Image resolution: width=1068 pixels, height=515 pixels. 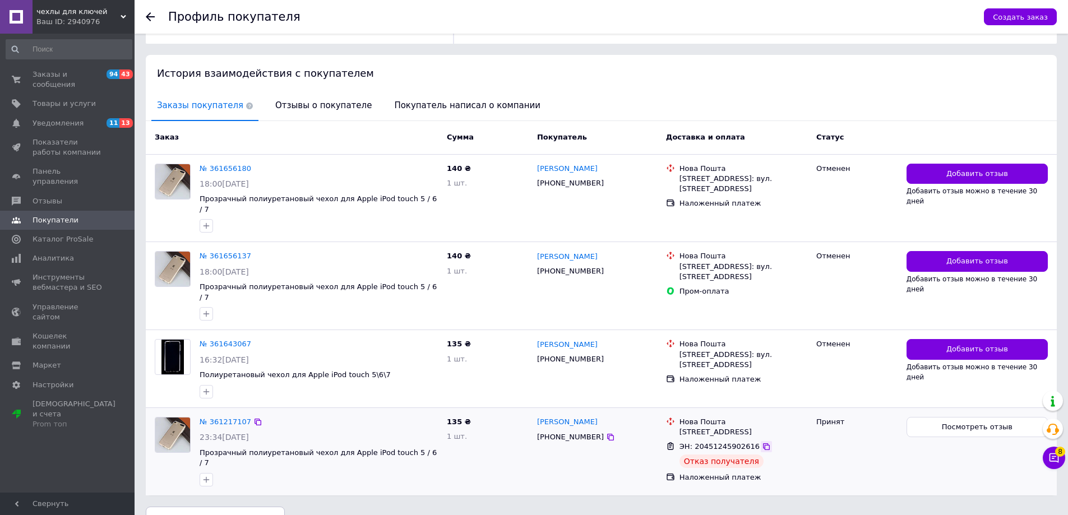 What do you see at coordinates (79, 12) in the screenshot?
I see `span: чехлы для ключей` at bounding box center [79, 12].